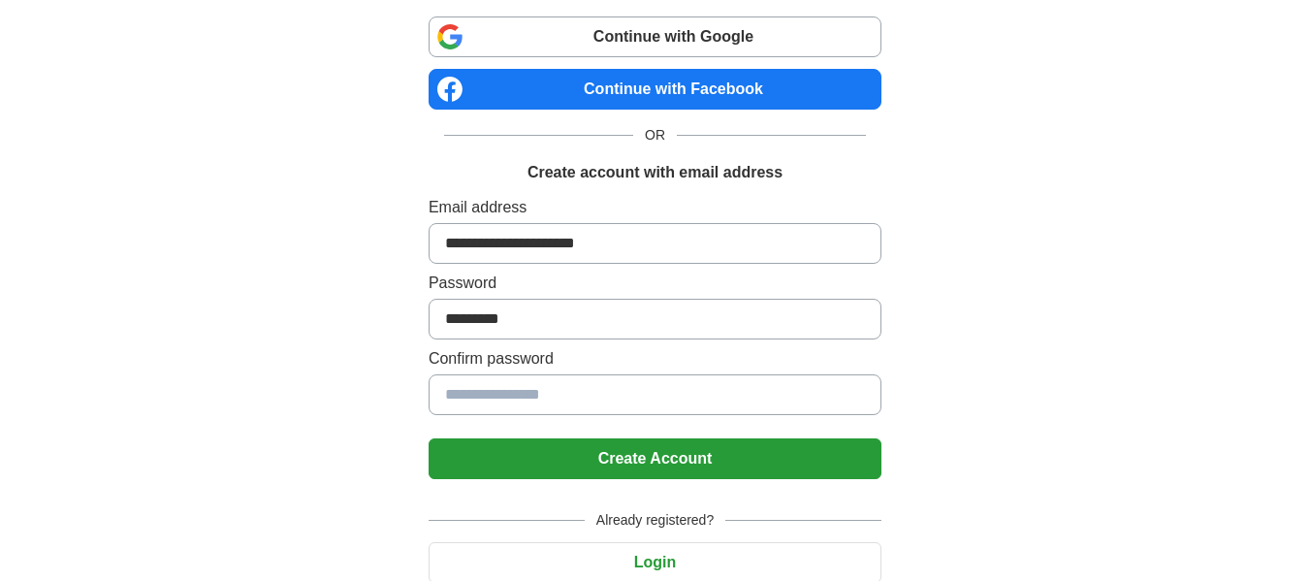 The image size is (1310, 581). I want to click on label: Password, so click(655, 283).